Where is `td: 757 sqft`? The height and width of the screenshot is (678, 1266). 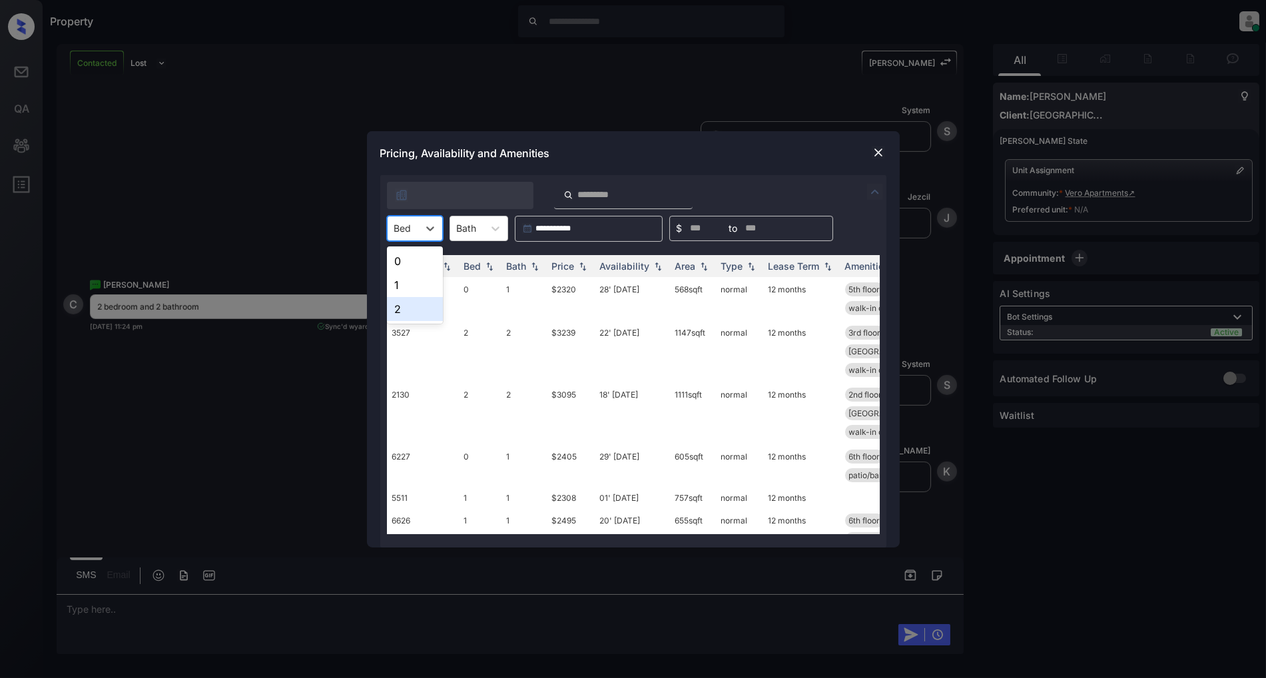
td: 757 sqft is located at coordinates (693, 497).